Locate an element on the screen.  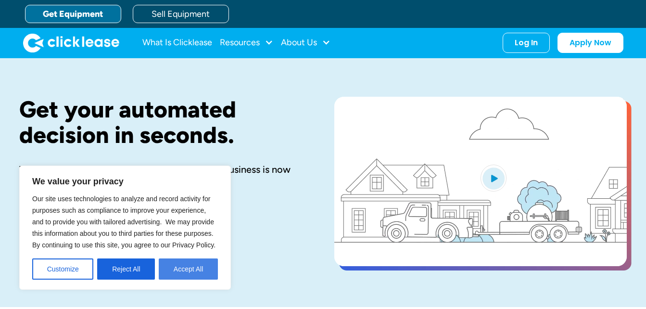
a: What Is Clicklease is located at coordinates (177, 43).